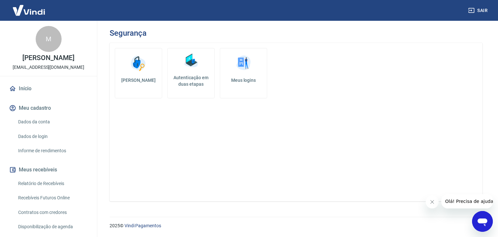 Image resolution: width=498 pixels, height=237 pixels. What do you see at coordinates (52, 226) in the screenshot?
I see `a: Disponibilização de agenda` at bounding box center [52, 226].